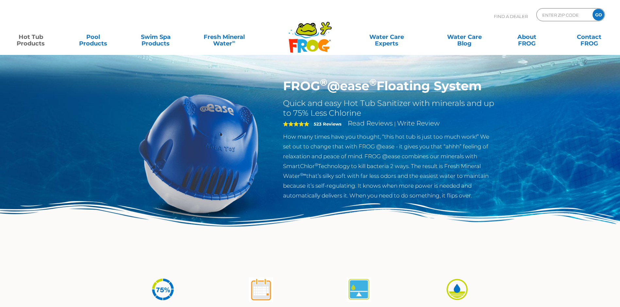 The width and height of the screenshot is (620, 307). I want to click on img: hot-tub-product-atease-system.png, so click(199, 153).